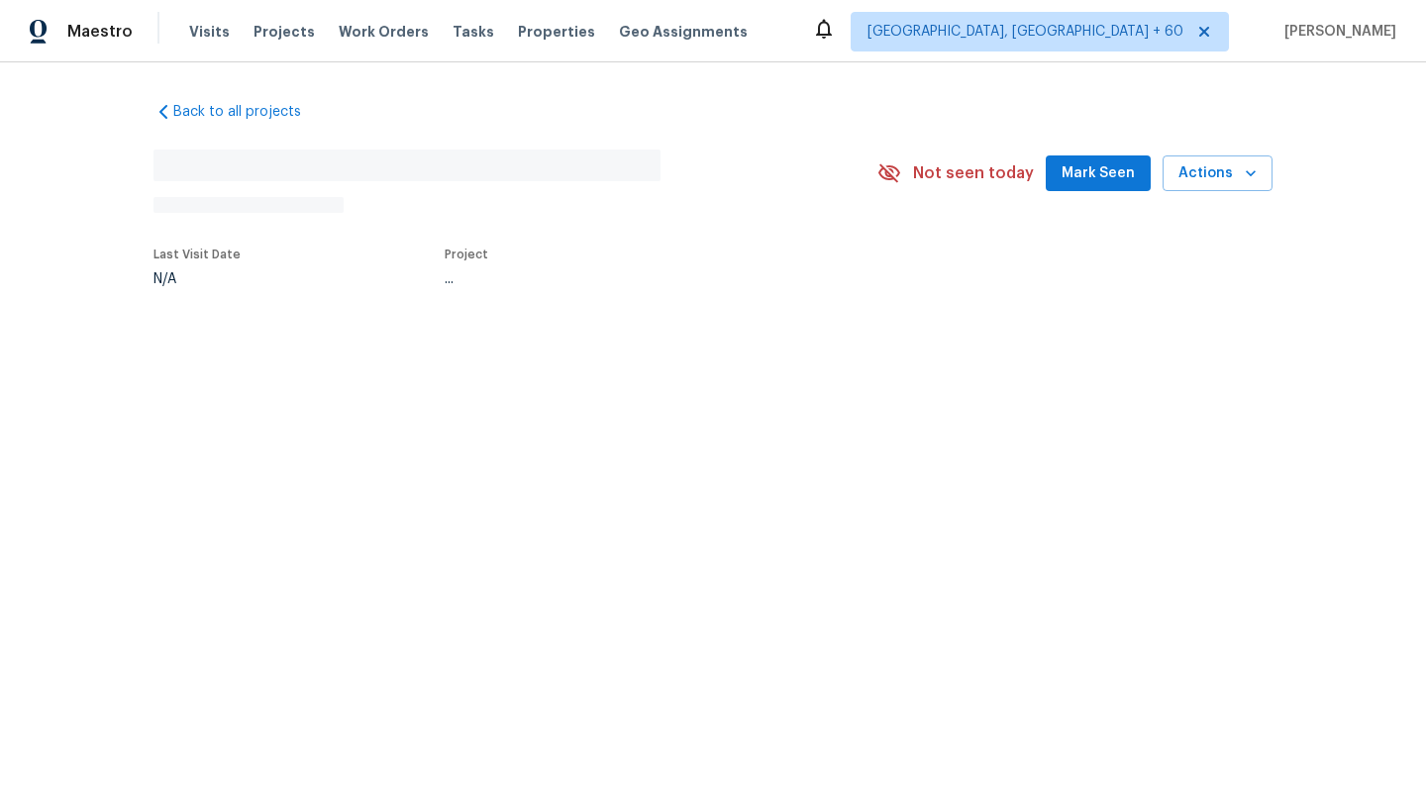 The image size is (1426, 804). What do you see at coordinates (683, 32) in the screenshot?
I see `span: Geo Assignments` at bounding box center [683, 32].